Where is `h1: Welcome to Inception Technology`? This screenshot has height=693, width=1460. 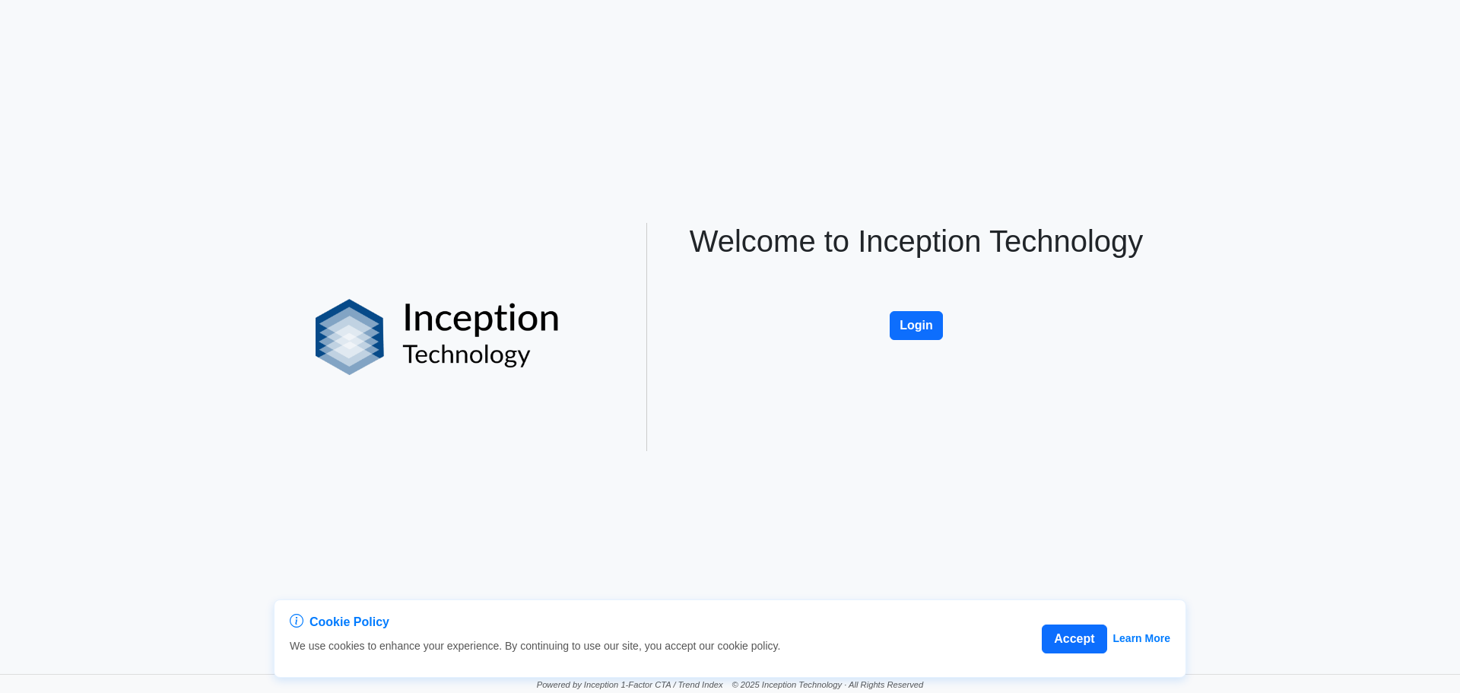
h1: Welcome to Inception Technology is located at coordinates (916, 241).